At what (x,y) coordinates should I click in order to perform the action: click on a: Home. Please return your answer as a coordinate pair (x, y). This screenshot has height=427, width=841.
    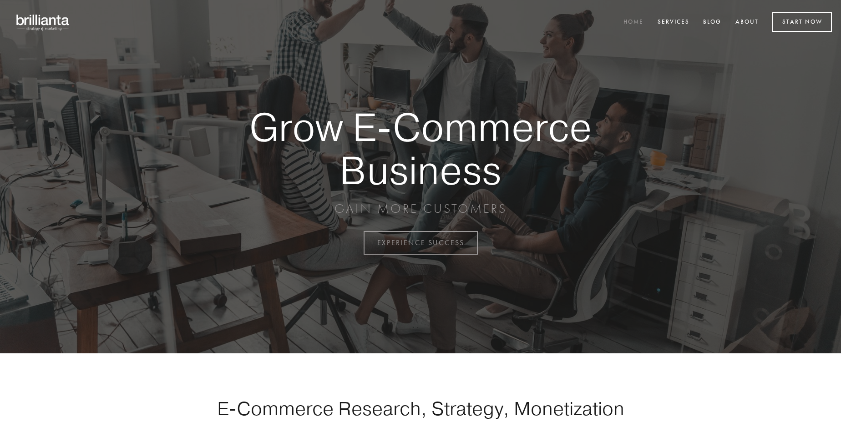
    Looking at the image, I should click on (634, 22).